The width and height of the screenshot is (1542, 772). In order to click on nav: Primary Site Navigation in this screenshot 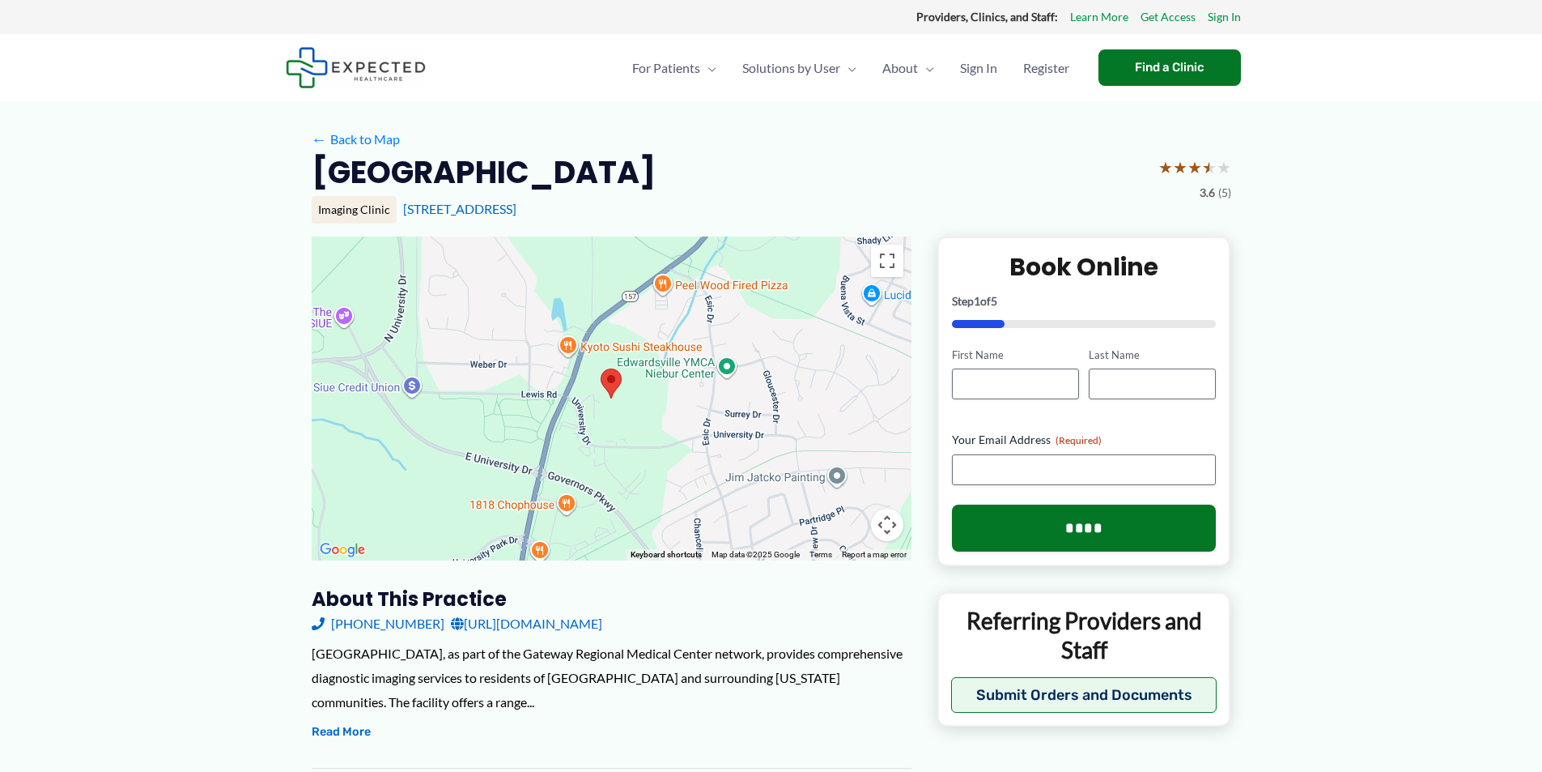, I will do `click(851, 68)`.